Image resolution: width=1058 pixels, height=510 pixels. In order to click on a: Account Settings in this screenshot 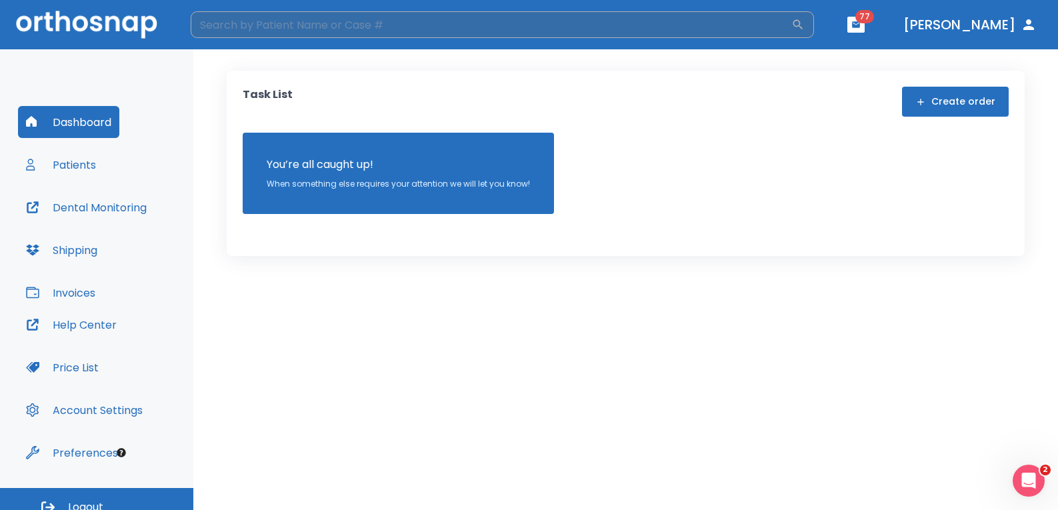, I will do `click(84, 410)`.